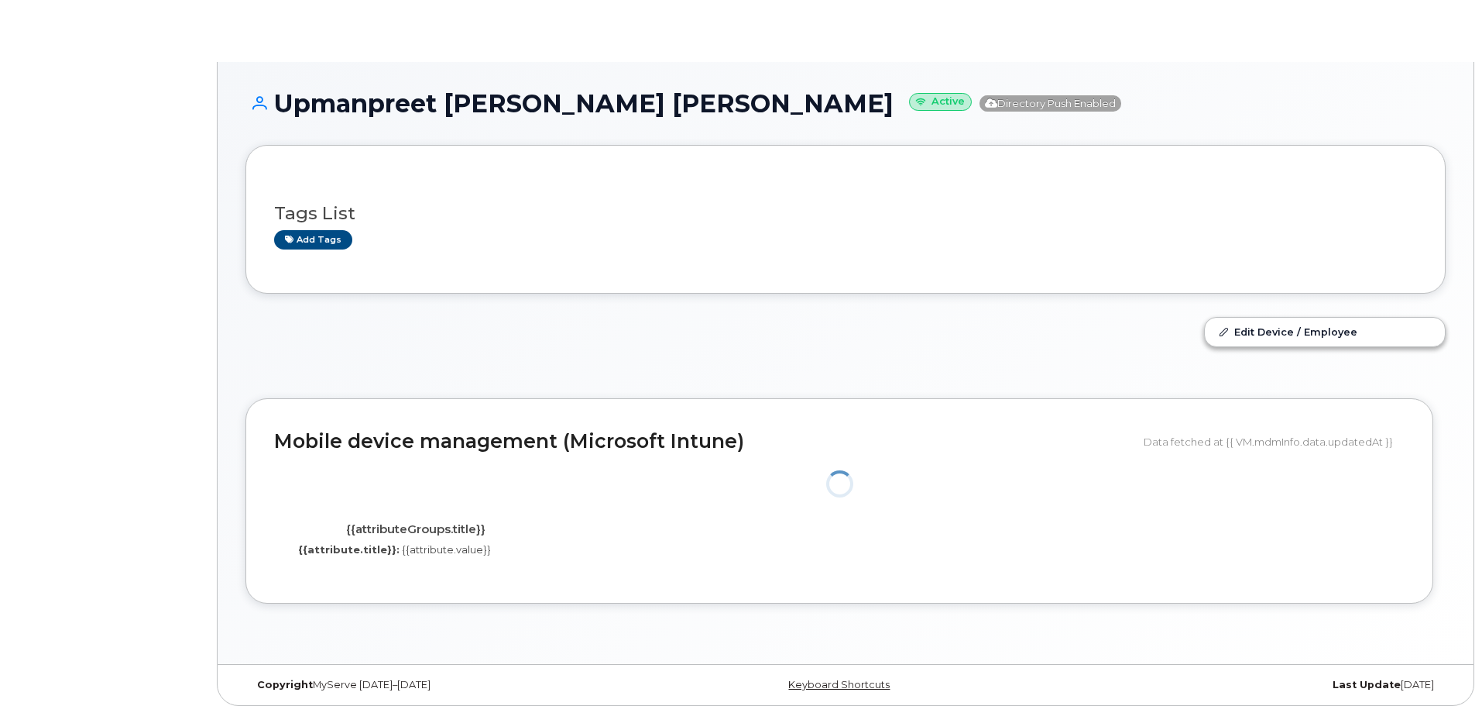 The height and width of the screenshot is (706, 1482). Describe the element at coordinates (839, 684) in the screenshot. I see `a: Keyboard Shortcuts` at that location.